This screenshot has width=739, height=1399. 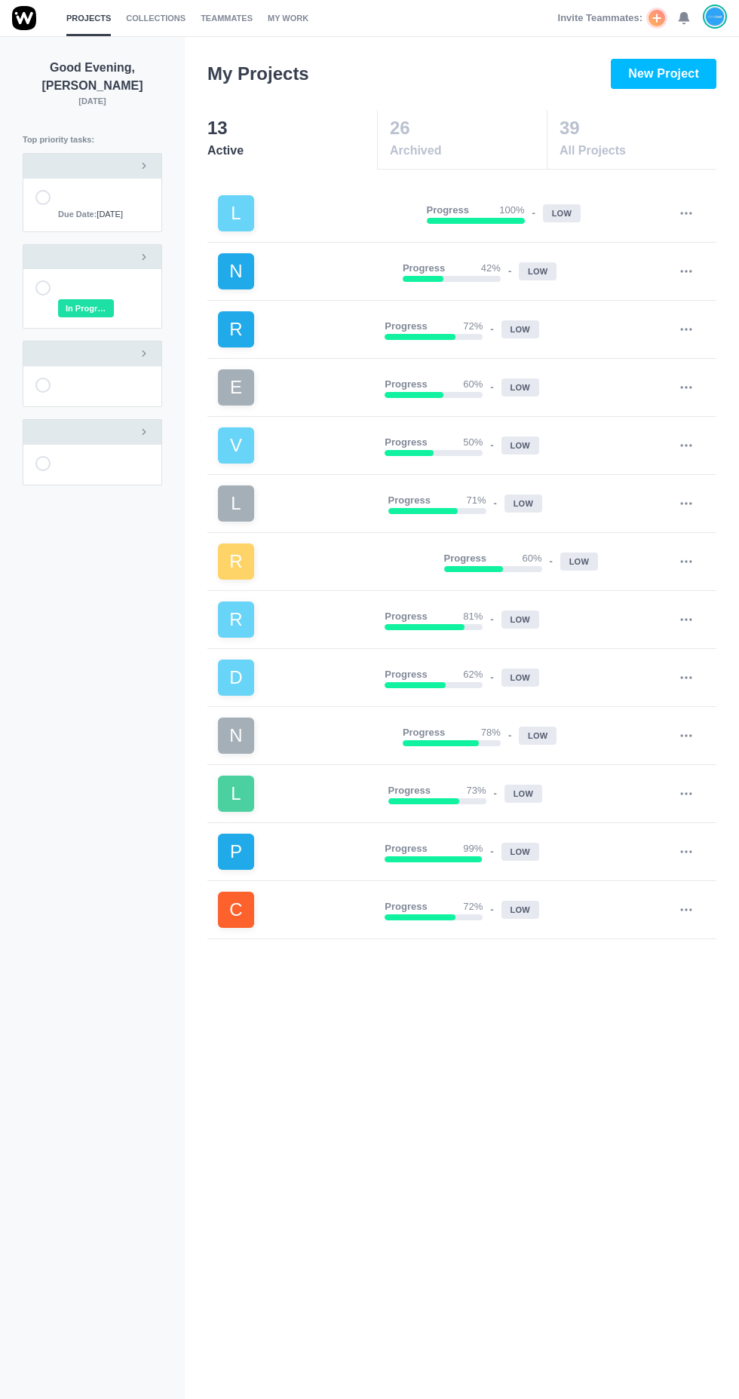 What do you see at coordinates (511, 210) in the screenshot?
I see `p: 100%` at bounding box center [511, 210].